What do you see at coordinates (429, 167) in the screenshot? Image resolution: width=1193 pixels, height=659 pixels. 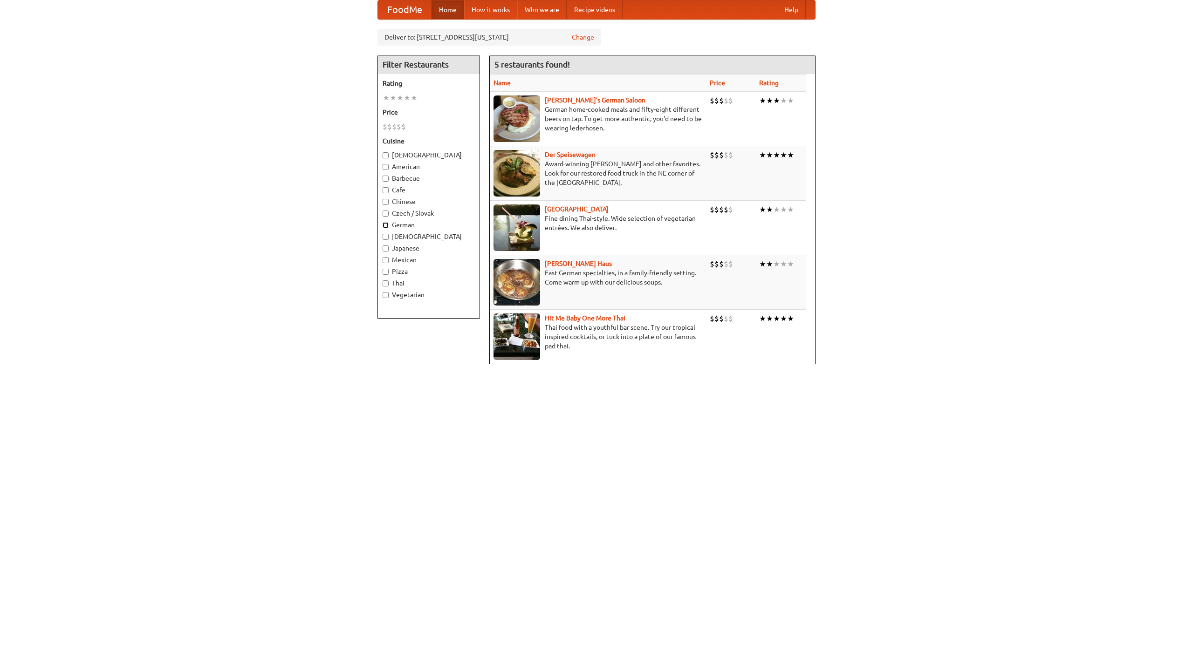 I see `label: American` at bounding box center [429, 167].